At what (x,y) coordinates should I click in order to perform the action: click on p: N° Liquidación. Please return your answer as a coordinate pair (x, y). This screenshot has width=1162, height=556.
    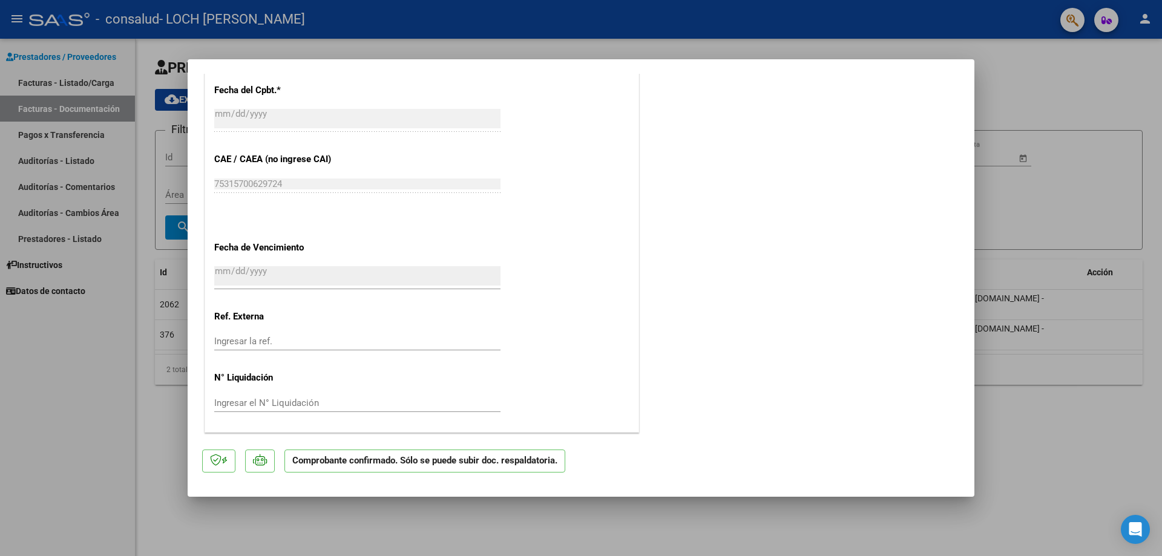
    Looking at the image, I should click on (276, 378).